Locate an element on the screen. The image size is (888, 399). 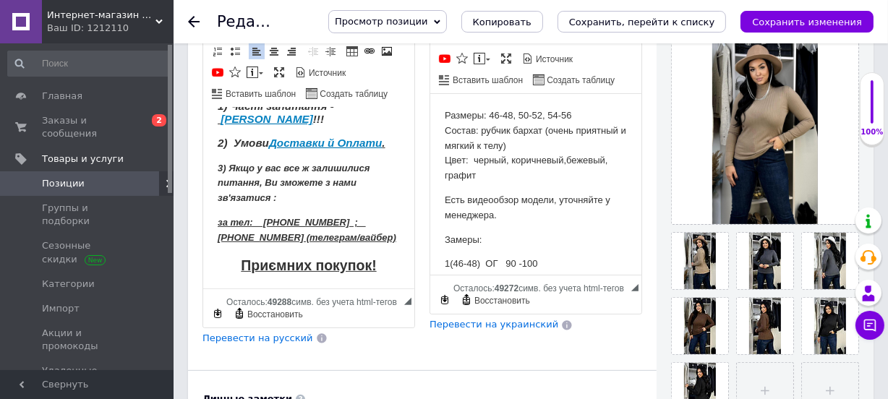
a: Вставить/Редактировать ссылку (Ctrl+L) is located at coordinates (369, 51).